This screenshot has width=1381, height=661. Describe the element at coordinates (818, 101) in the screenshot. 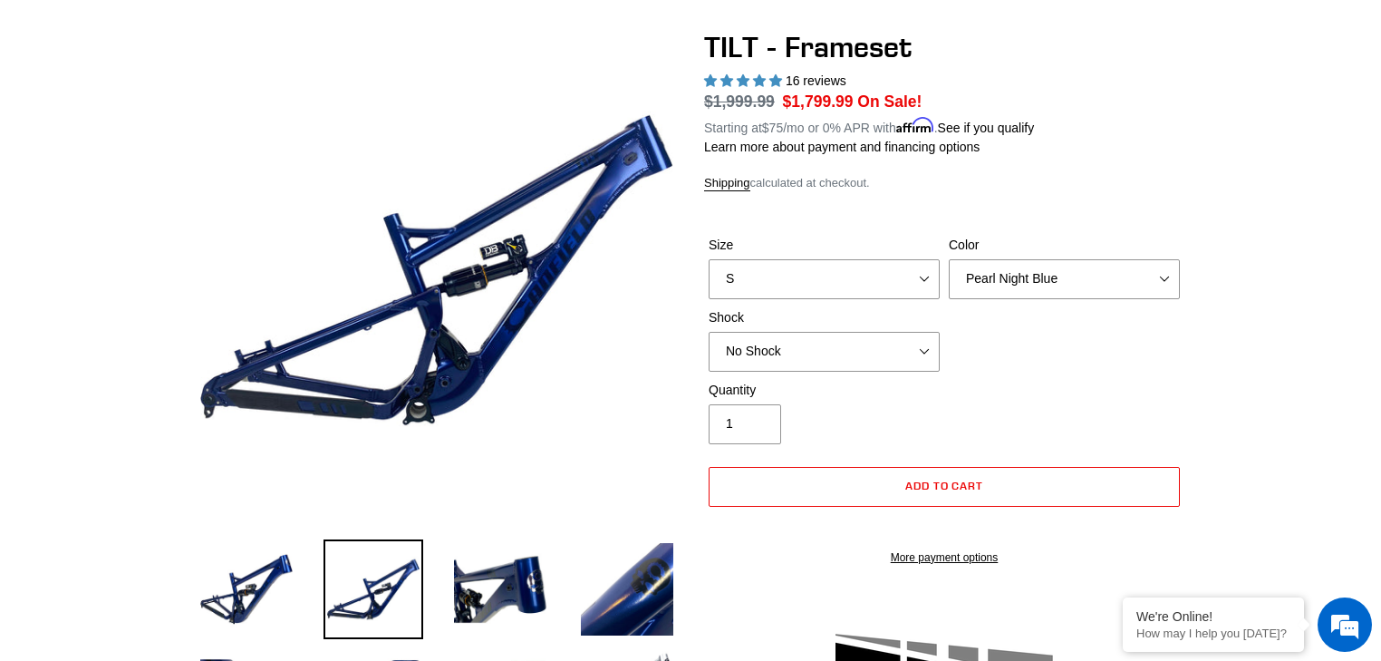

I see `span: $1,799.99` at that location.